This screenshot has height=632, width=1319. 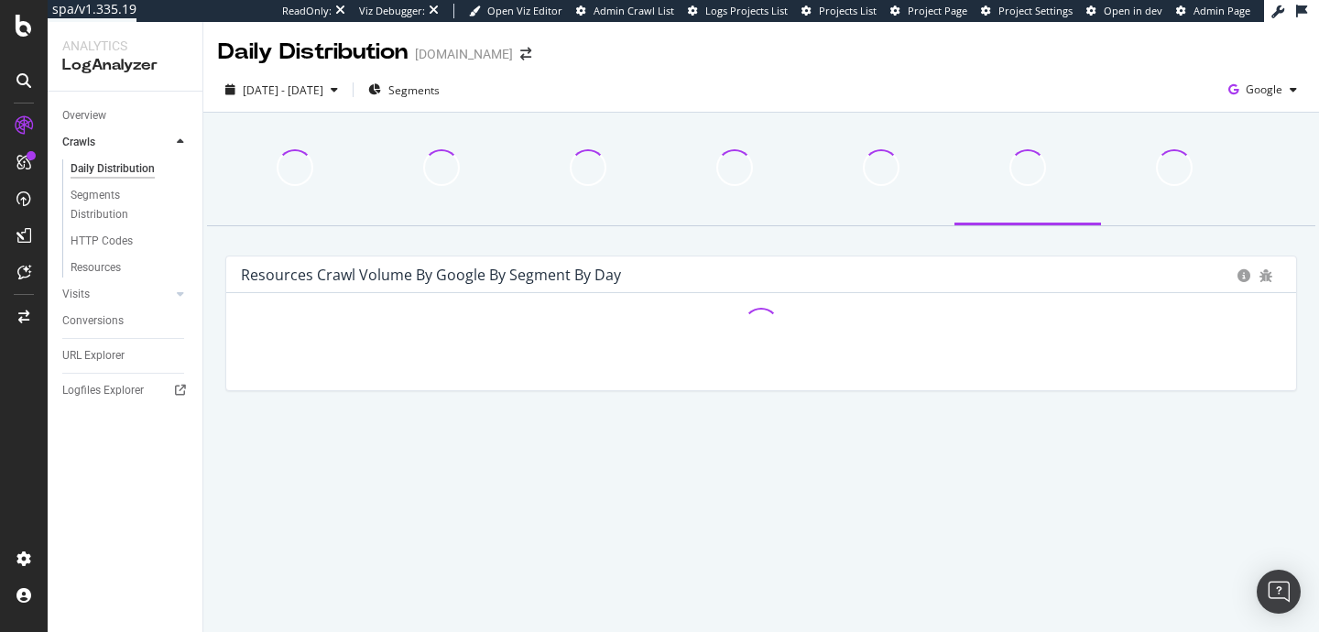 What do you see at coordinates (1264, 89) in the screenshot?
I see `span: Google` at bounding box center [1264, 89].